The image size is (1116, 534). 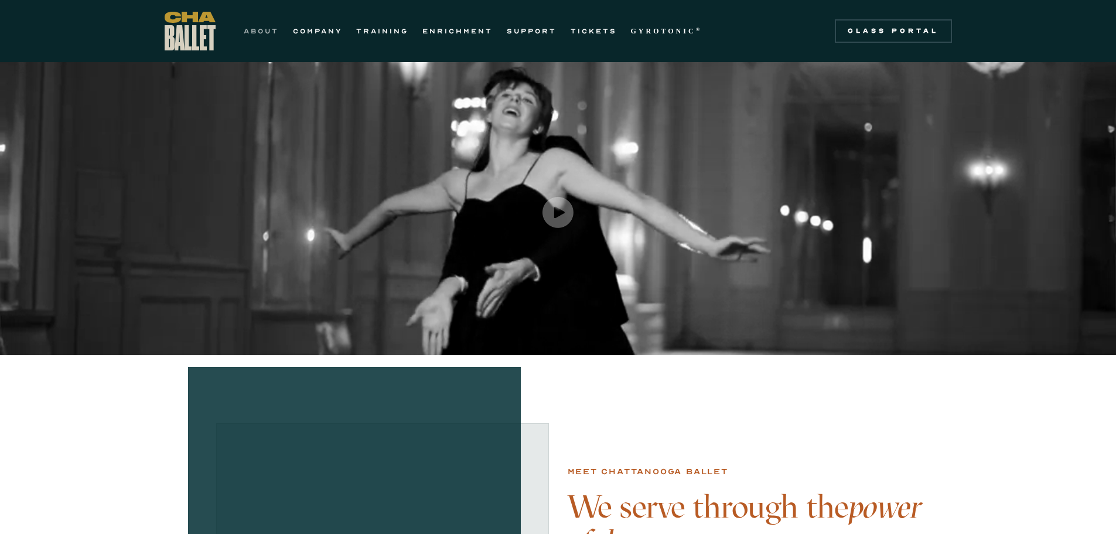 I want to click on a: home, so click(x=190, y=31).